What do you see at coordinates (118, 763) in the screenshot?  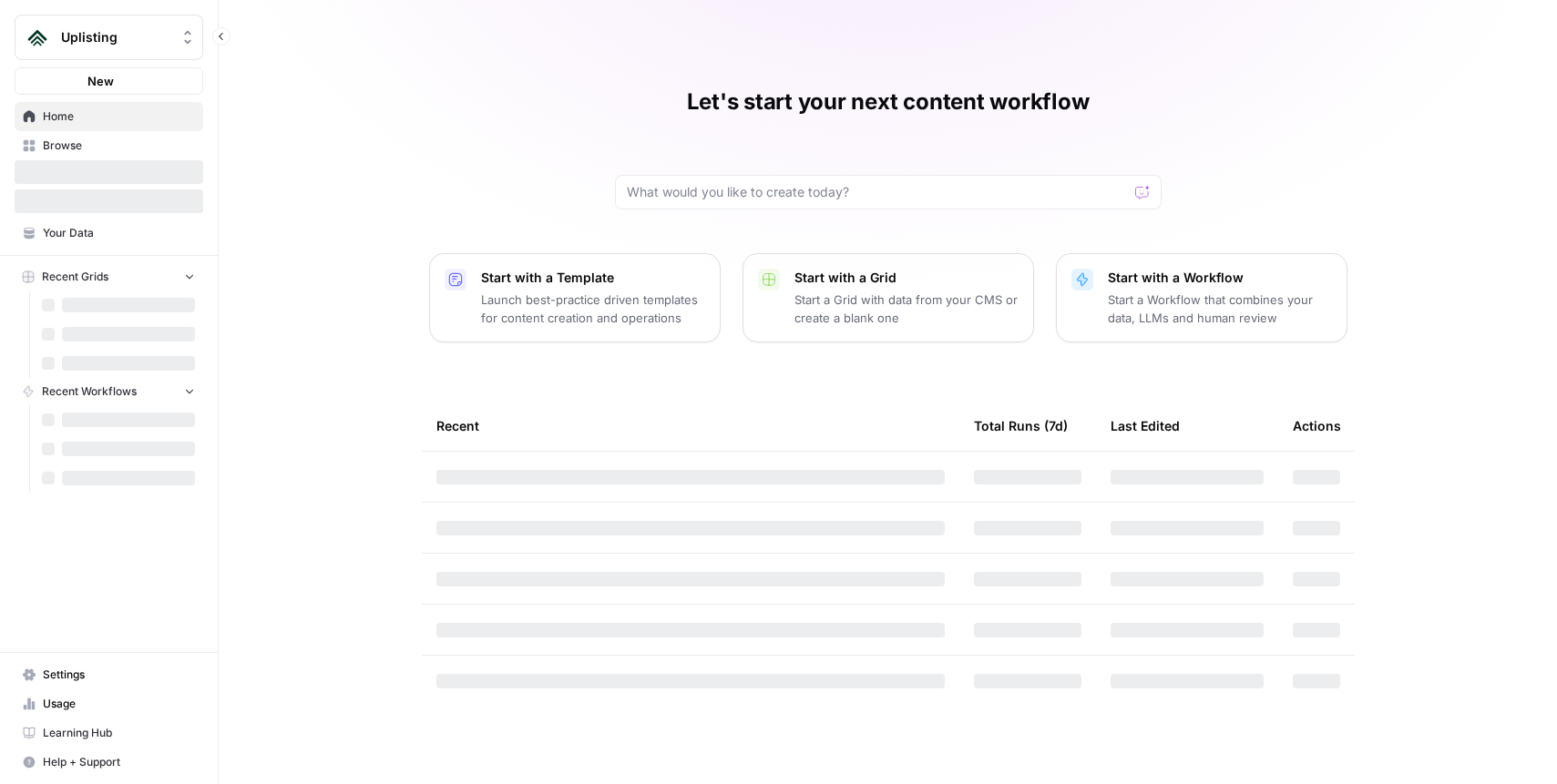 I see `span: Help + Support` at bounding box center [118, 763].